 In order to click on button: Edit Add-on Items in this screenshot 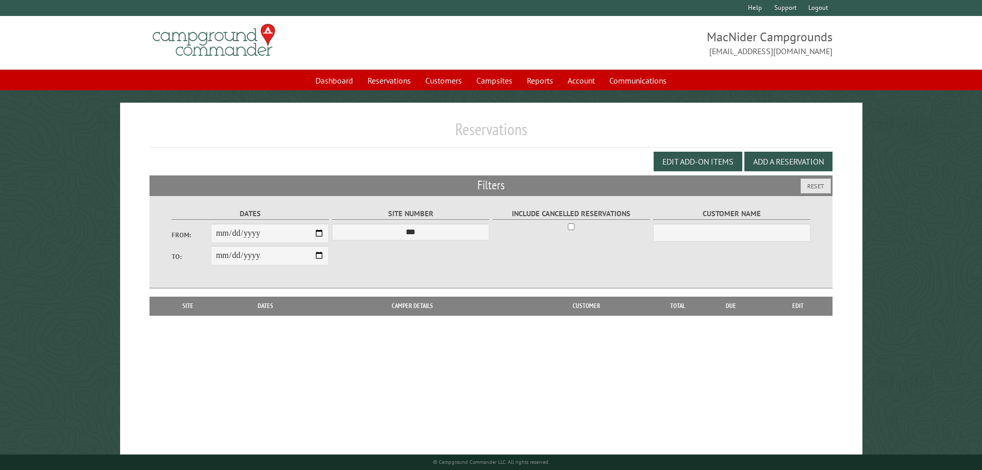, I will do `click(698, 161)`.